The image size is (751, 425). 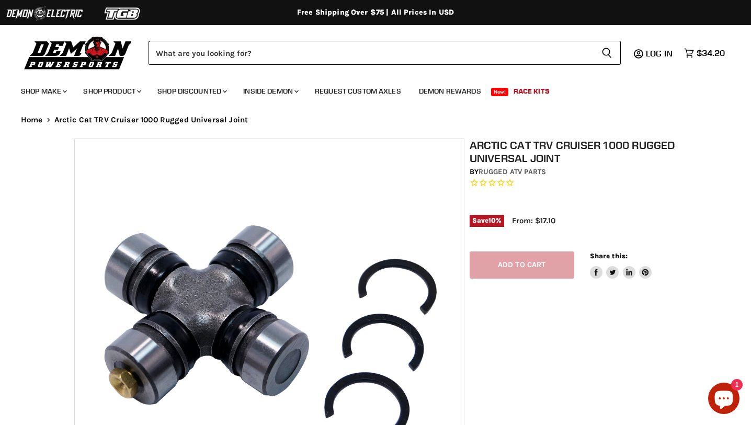 I want to click on a: Shop Make, so click(x=43, y=91).